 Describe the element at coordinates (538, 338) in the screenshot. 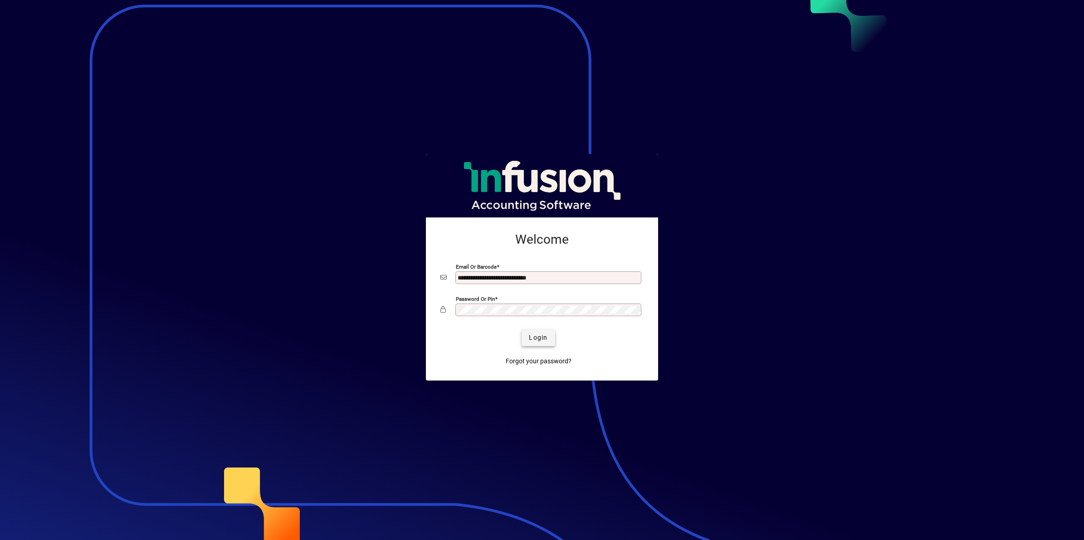

I see `button: Login` at that location.